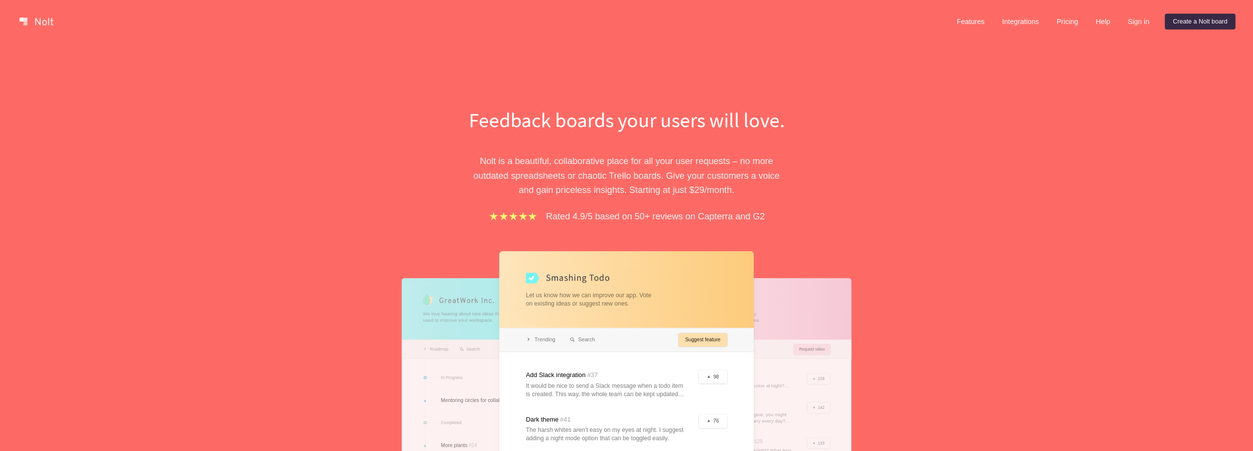 The width and height of the screenshot is (1253, 451). Describe the element at coordinates (1200, 22) in the screenshot. I see `a: Create a Nolt board` at that location.